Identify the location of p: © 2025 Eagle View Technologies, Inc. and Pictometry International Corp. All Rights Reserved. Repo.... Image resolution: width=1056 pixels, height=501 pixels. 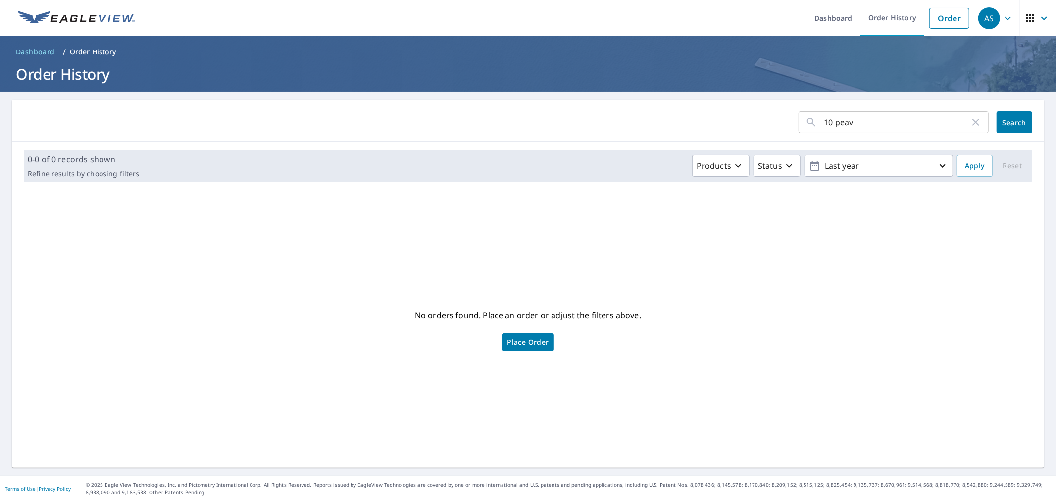
(568, 489).